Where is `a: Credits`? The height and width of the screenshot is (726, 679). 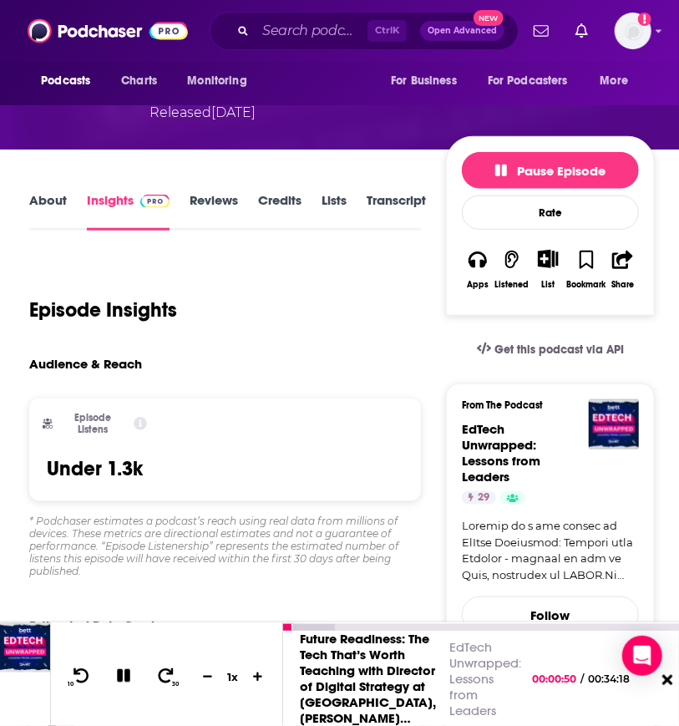 a: Credits is located at coordinates (280, 211).